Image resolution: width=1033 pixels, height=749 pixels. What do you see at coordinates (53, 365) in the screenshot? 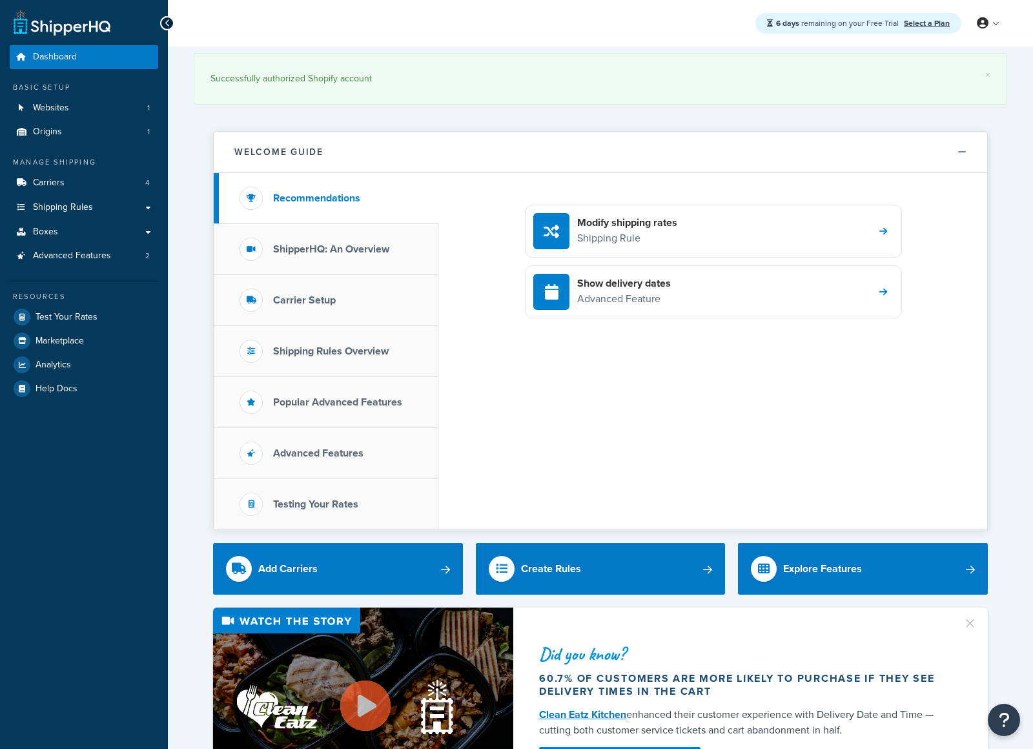
I see `span: Analytics` at bounding box center [53, 365].